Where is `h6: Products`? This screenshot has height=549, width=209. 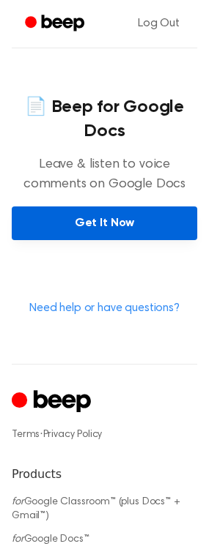
h6: Products is located at coordinates (104, 475).